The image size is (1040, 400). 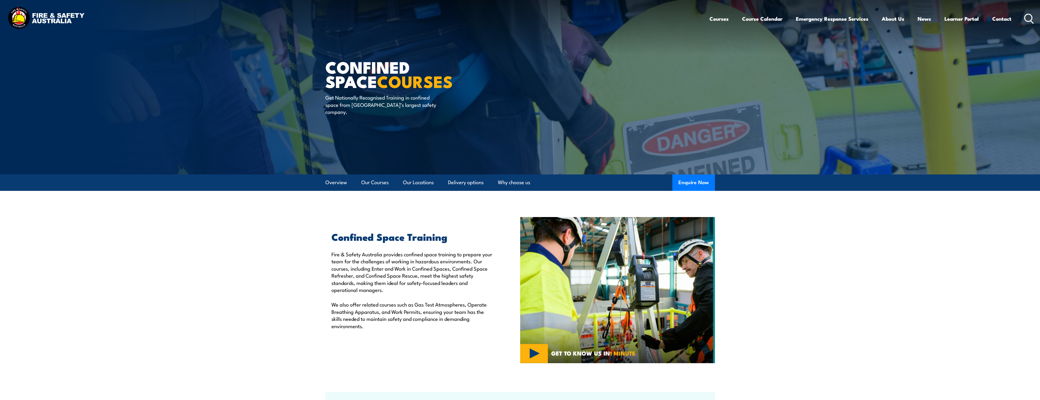 What do you see at coordinates (375, 182) in the screenshot?
I see `a: Our Courses` at bounding box center [375, 182].